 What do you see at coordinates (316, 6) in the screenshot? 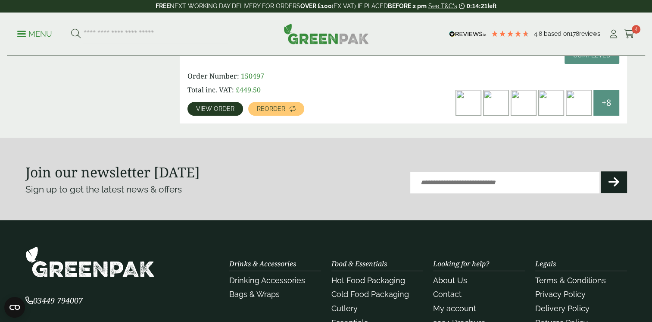
I see `strong: OVER £100` at bounding box center [316, 6].